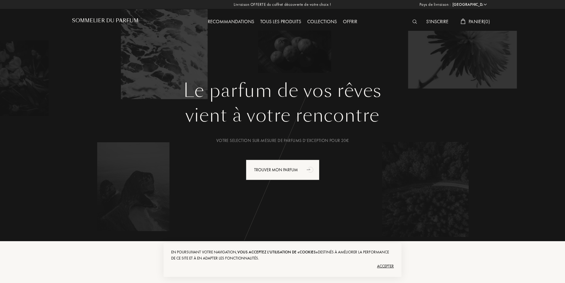 The height and width of the screenshot is (283, 565). I want to click on div: Accepter, so click(282, 266).